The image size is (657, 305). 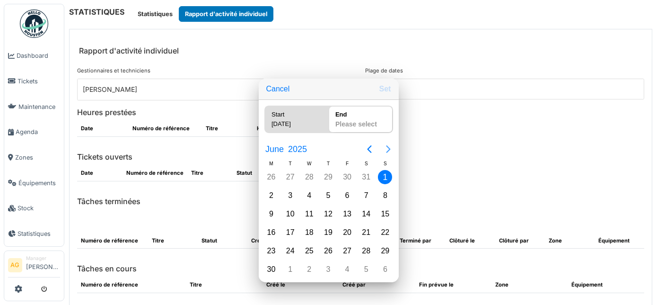 What do you see at coordinates (366, 177) in the screenshot?
I see `div: Saturday, May 31, 2025` at bounding box center [366, 177].